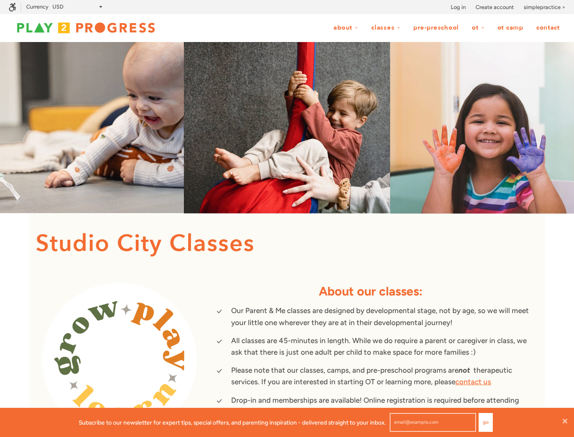 Image resolution: width=574 pixels, height=437 pixels. I want to click on img: Play2Progress logo, so click(86, 28).